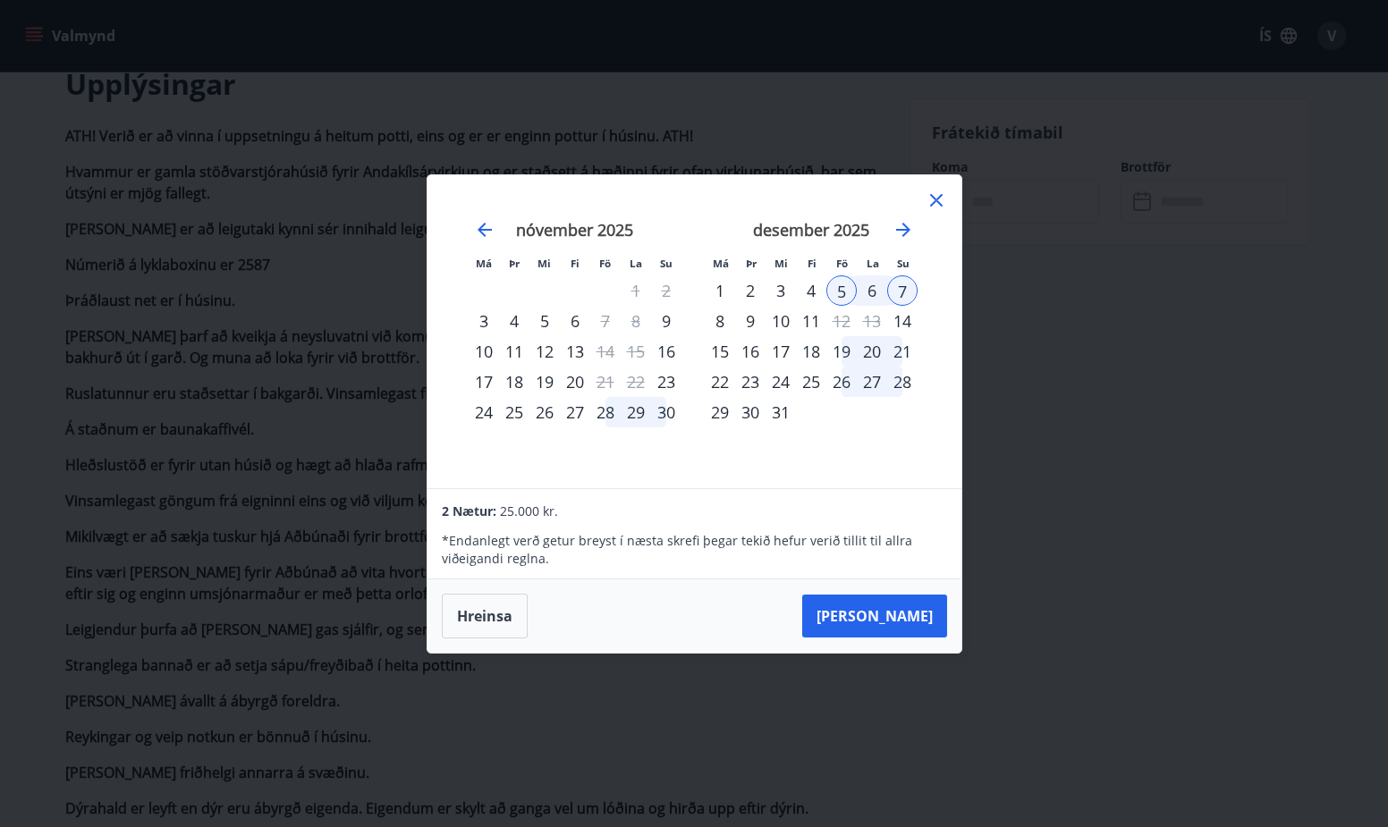 Image resolution: width=1388 pixels, height=827 pixels. I want to click on div: 6, so click(872, 291).